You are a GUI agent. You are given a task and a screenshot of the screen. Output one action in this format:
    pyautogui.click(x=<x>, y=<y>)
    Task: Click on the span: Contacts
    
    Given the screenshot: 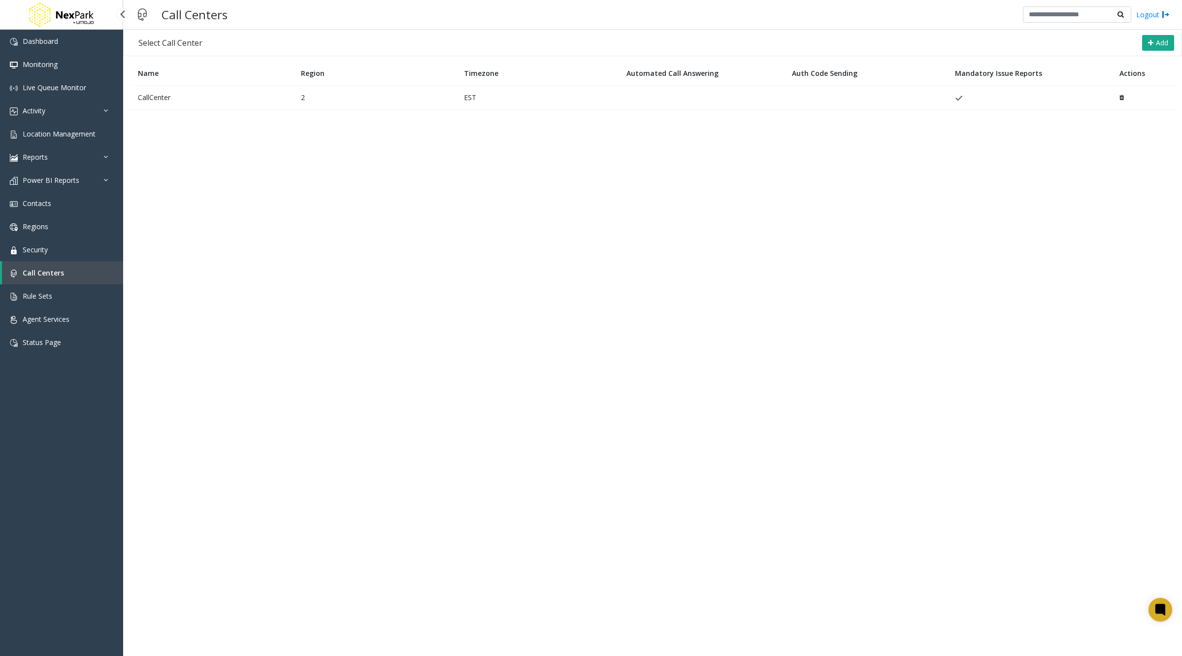 What is the action you would take?
    pyautogui.click(x=37, y=203)
    